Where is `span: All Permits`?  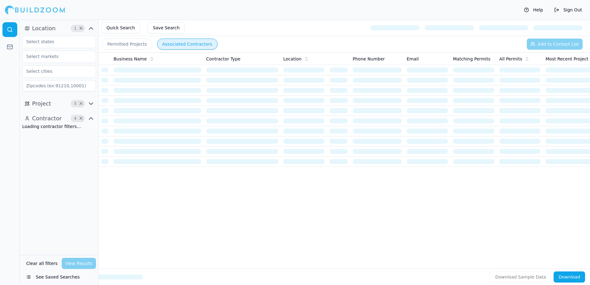 span: All Permits is located at coordinates (510, 59).